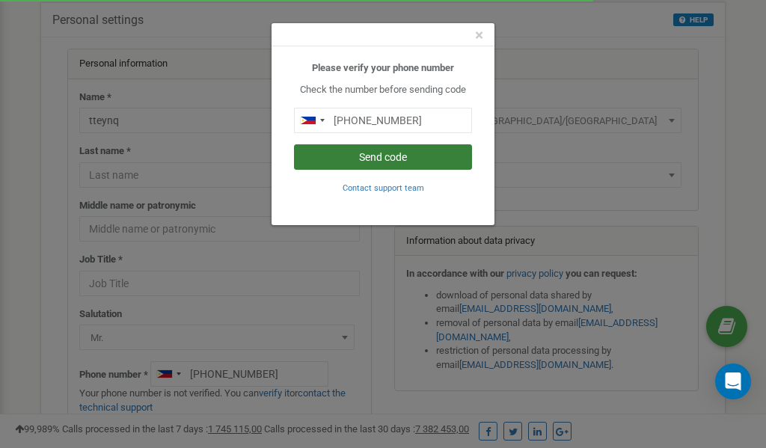 This screenshot has height=448, width=766. I want to click on div: Telephone country code, so click(312, 120).